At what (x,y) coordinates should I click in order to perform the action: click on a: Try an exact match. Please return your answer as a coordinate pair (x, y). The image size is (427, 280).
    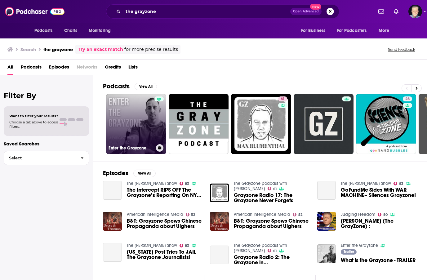
    Looking at the image, I should click on (100, 49).